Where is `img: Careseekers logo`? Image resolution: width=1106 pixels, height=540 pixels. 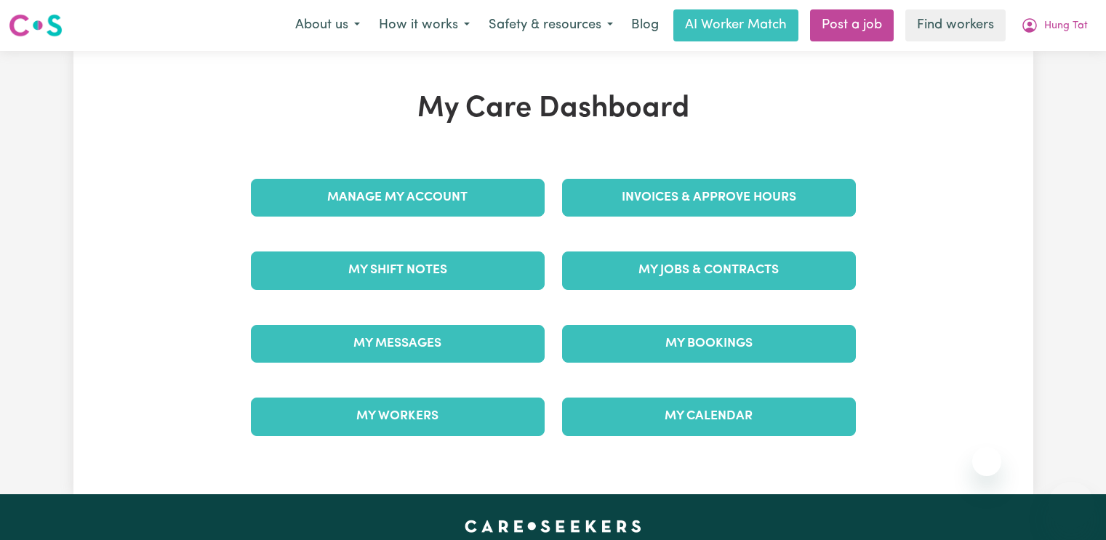 img: Careseekers logo is located at coordinates (36, 25).